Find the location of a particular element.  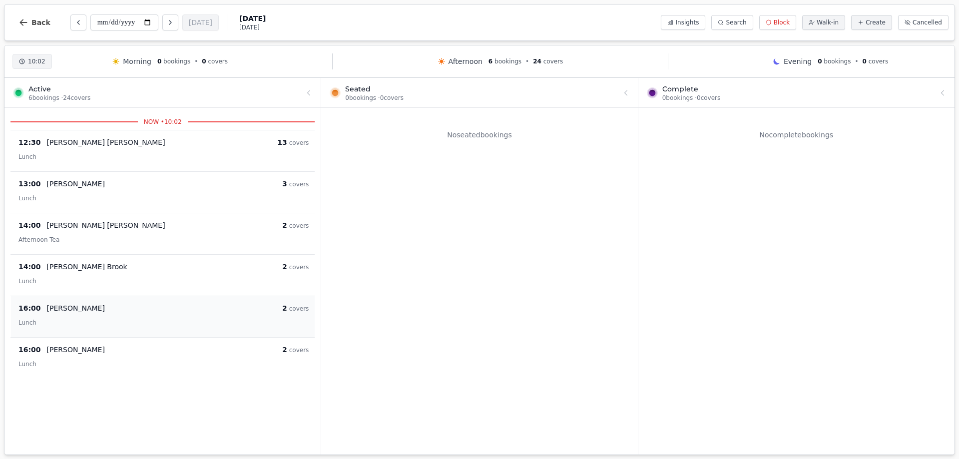

button: Back is located at coordinates (34, 22).